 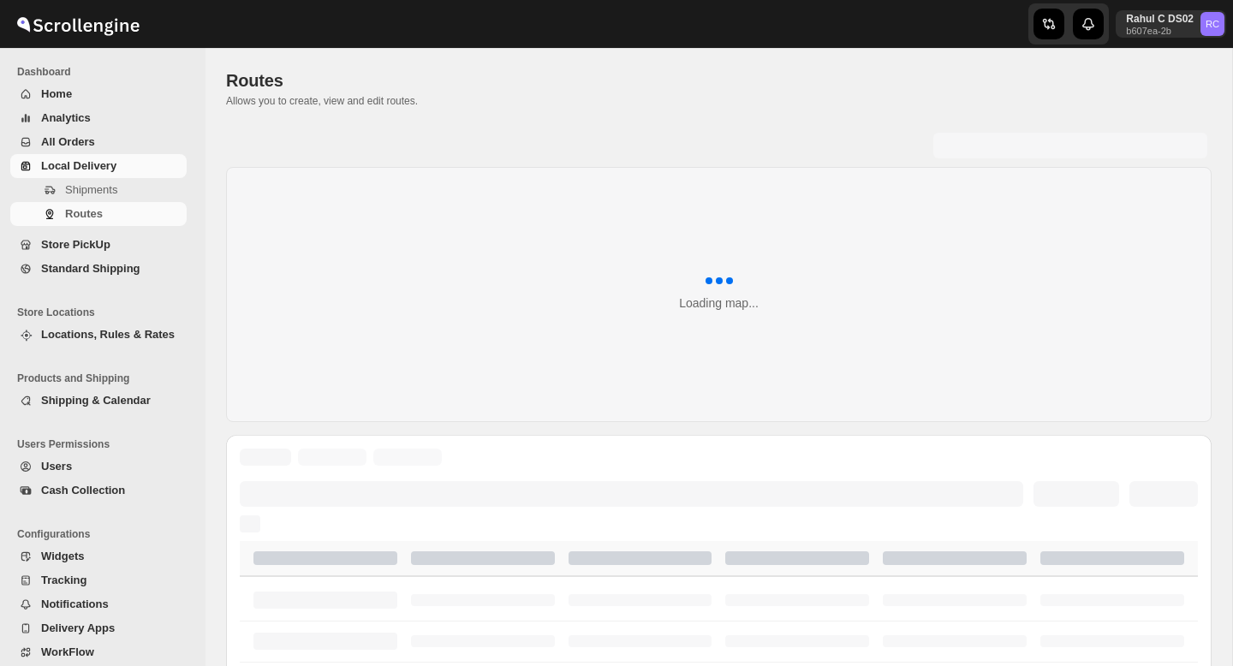 What do you see at coordinates (108, 334) in the screenshot?
I see `span: Locations, Rules & Rates` at bounding box center [108, 334].